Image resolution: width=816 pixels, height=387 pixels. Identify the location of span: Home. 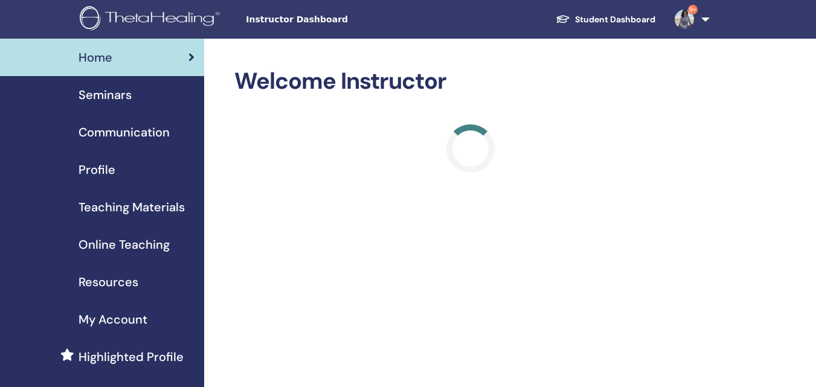
(95, 57).